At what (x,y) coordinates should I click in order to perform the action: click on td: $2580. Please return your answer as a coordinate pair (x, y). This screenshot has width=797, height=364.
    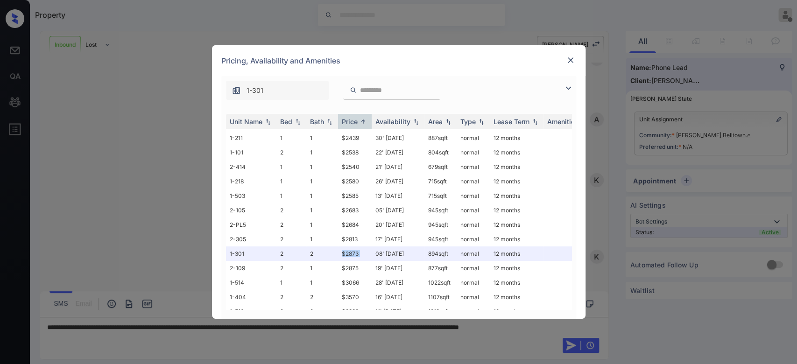
    Looking at the image, I should click on (355, 181).